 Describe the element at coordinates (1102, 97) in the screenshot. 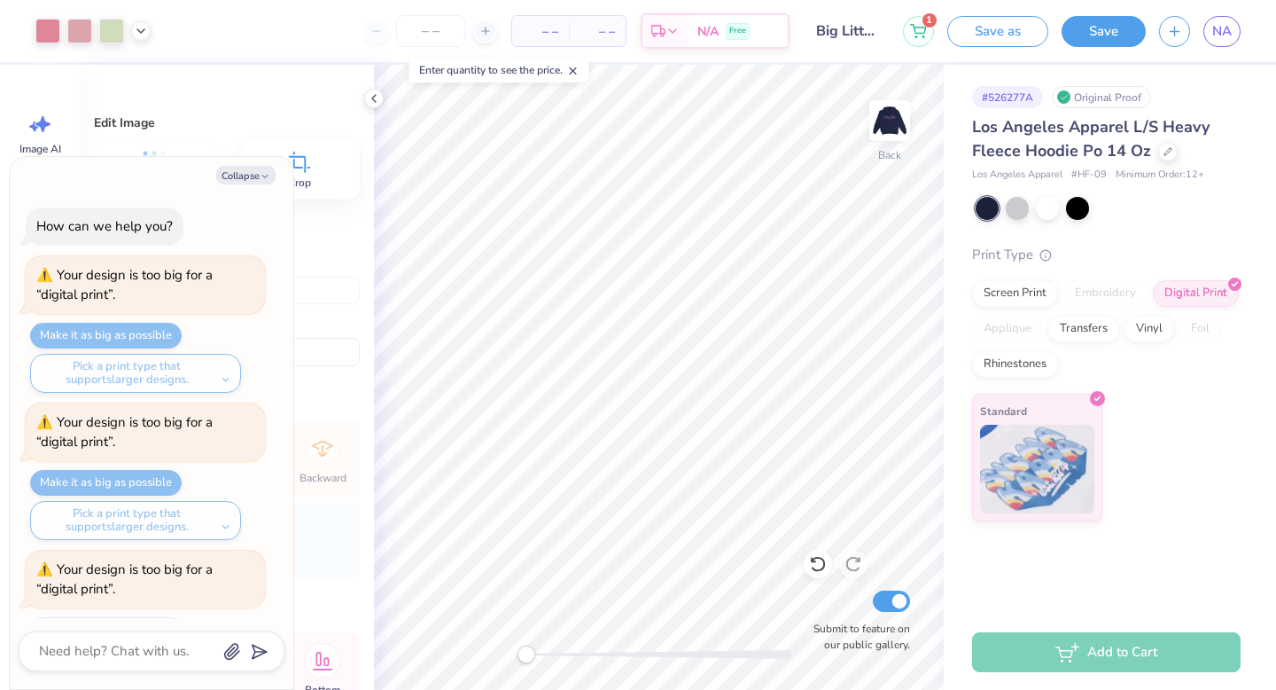

I see `div: Original Proof` at that location.